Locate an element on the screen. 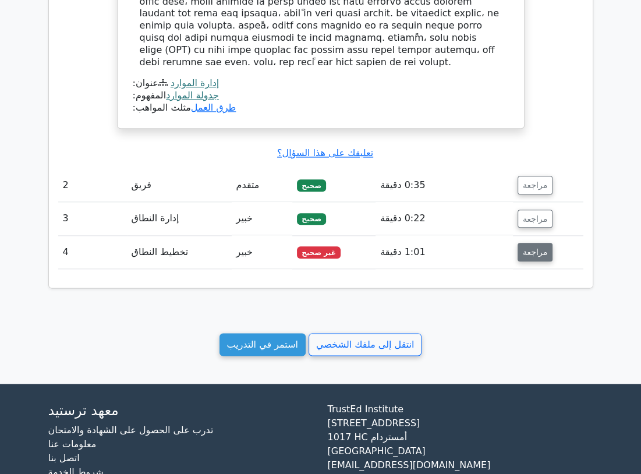  font: 2 is located at coordinates (66, 184).